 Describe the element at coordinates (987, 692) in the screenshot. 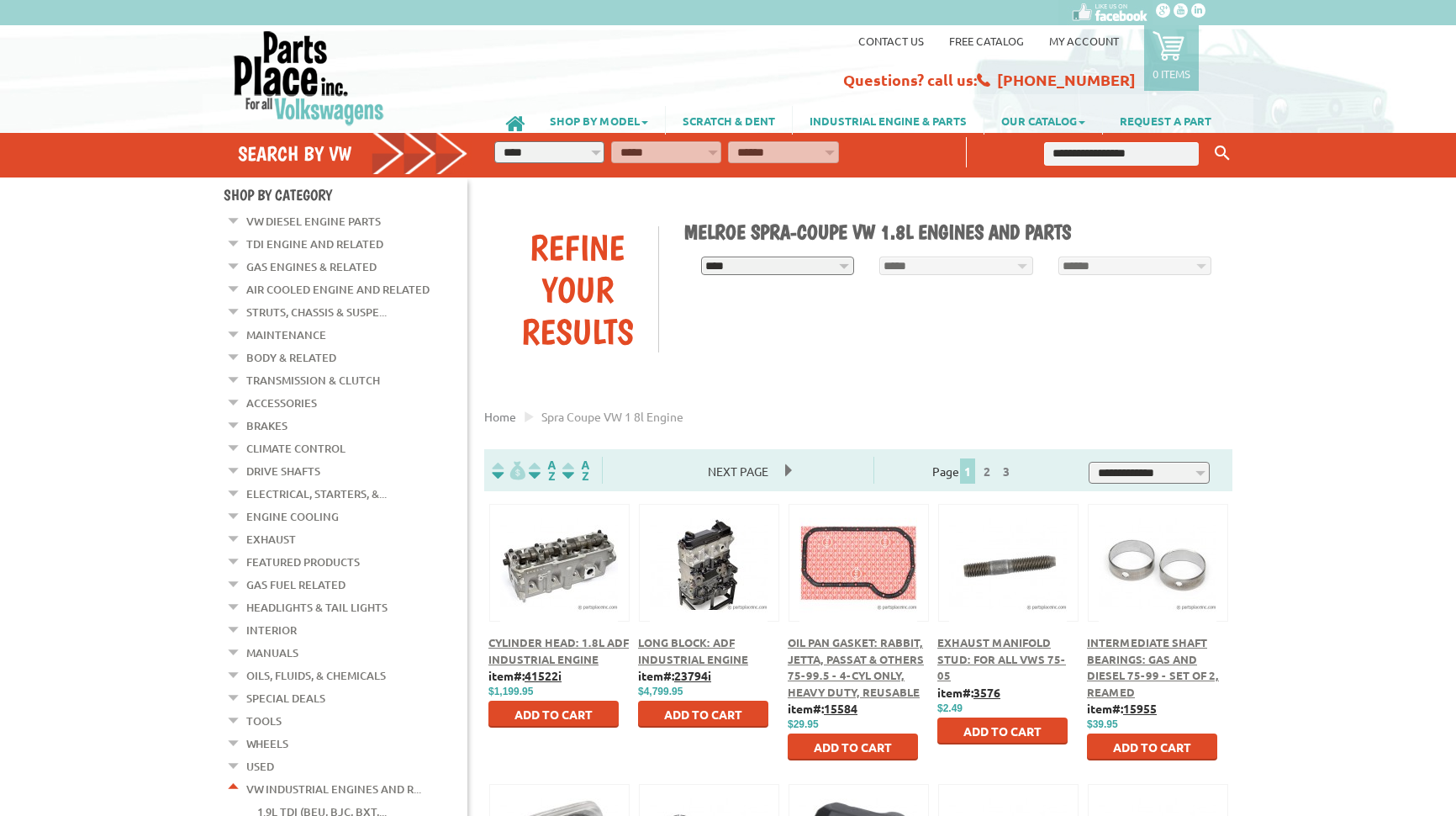

I see `u: 3576` at that location.